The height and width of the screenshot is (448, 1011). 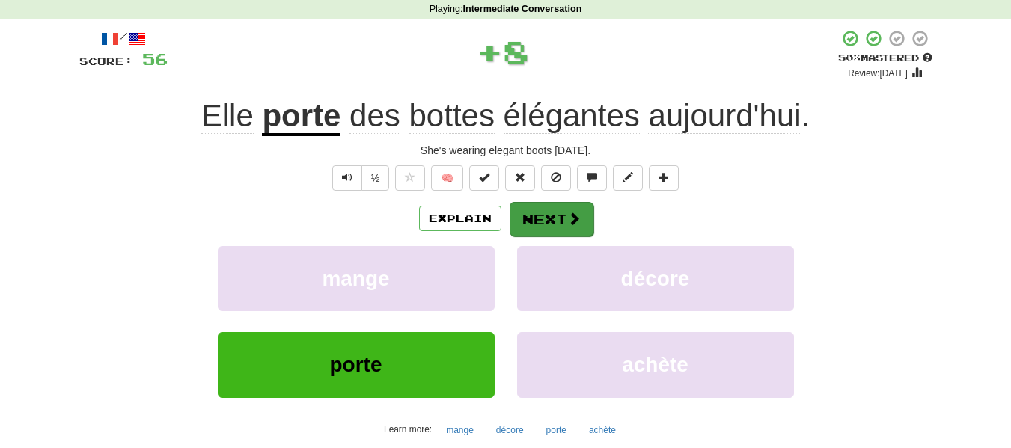 What do you see at coordinates (106, 61) in the screenshot?
I see `span: Score:` at bounding box center [106, 61].